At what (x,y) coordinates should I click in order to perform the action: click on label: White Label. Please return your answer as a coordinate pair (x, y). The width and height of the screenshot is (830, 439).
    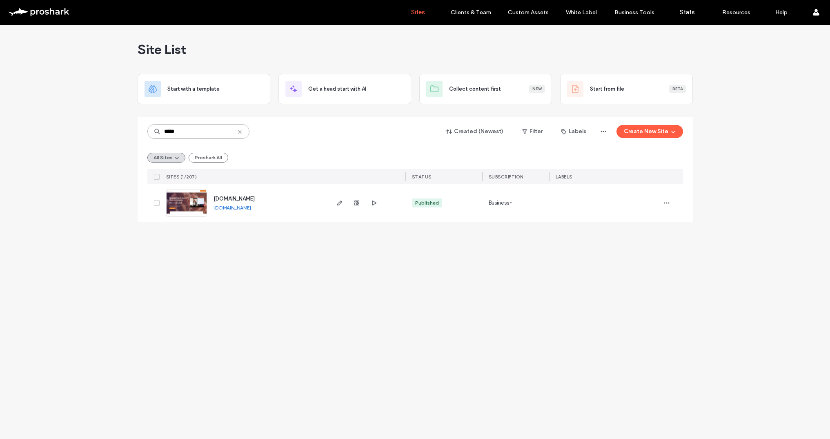
    Looking at the image, I should click on (581, 12).